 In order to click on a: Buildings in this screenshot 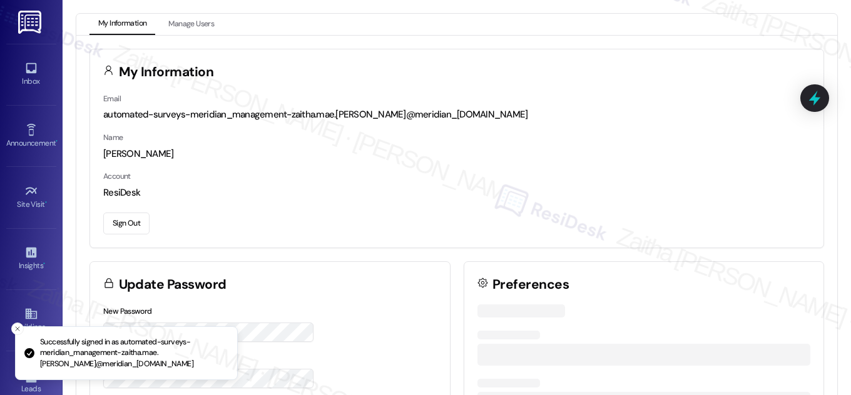, I will do `click(31, 320)`.